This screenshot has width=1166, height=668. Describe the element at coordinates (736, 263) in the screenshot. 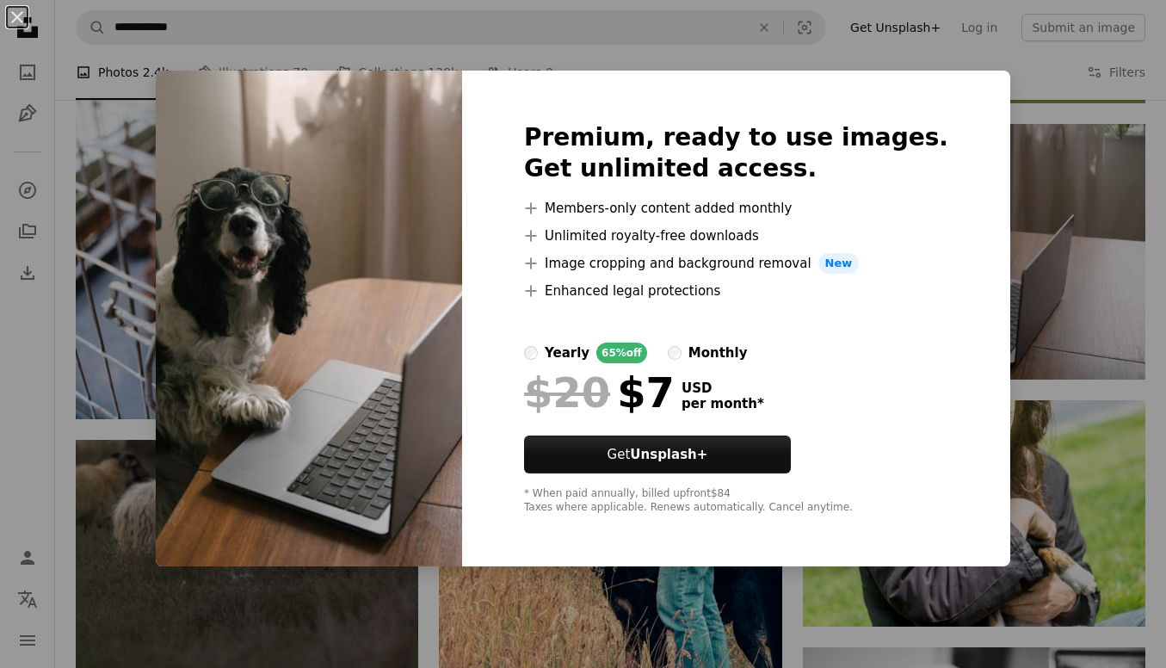

I see `li: Image cropping and background removal` at that location.